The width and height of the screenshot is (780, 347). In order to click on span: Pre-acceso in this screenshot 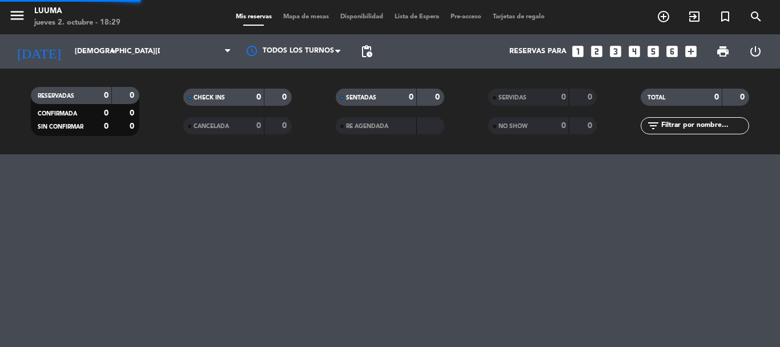, I will do `click(466, 17)`.